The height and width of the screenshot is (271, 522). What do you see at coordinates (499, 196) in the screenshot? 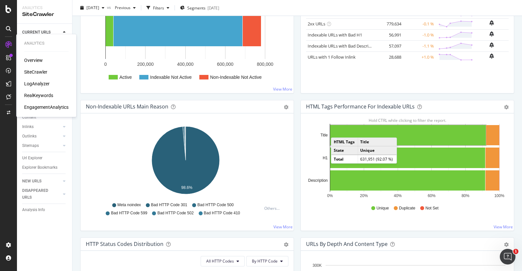
I see `text: 100%` at bounding box center [499, 196].